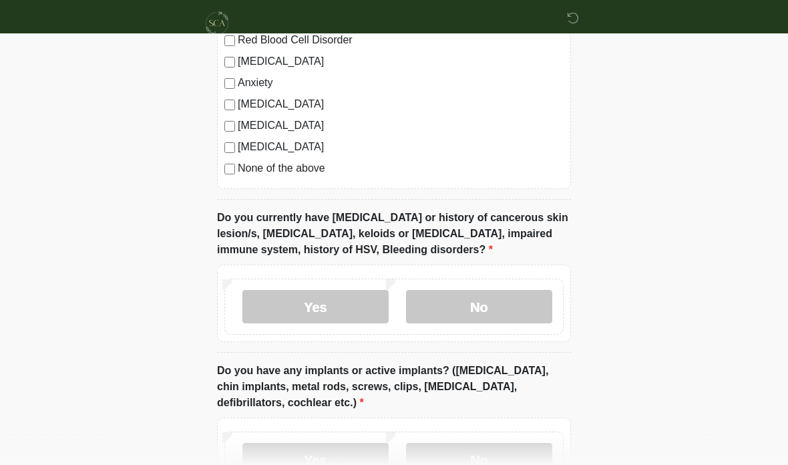 The width and height of the screenshot is (788, 465). I want to click on label: None of the above, so click(401, 168).